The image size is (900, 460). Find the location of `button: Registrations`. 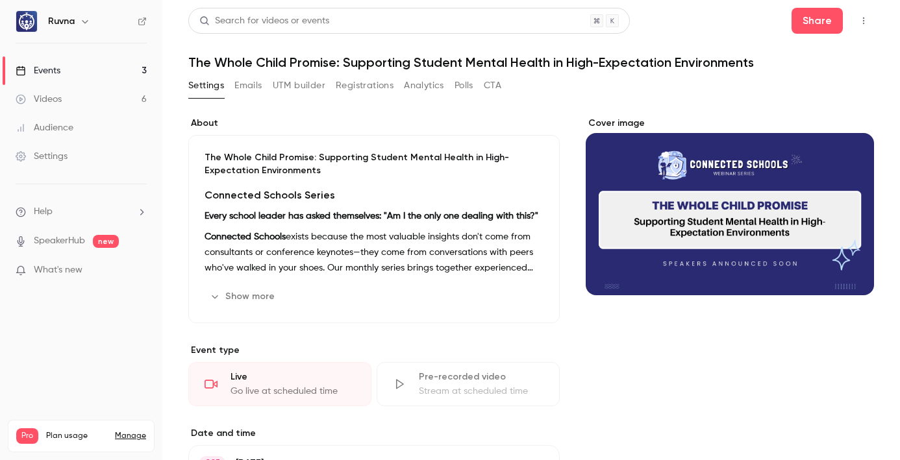

button: Registrations is located at coordinates (364, 86).